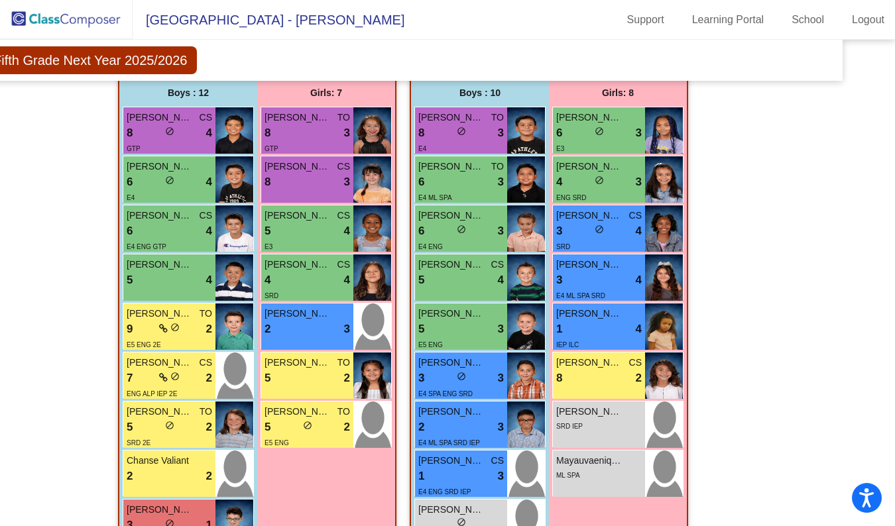 The image size is (895, 526). I want to click on span: Chanse Valiant, so click(160, 461).